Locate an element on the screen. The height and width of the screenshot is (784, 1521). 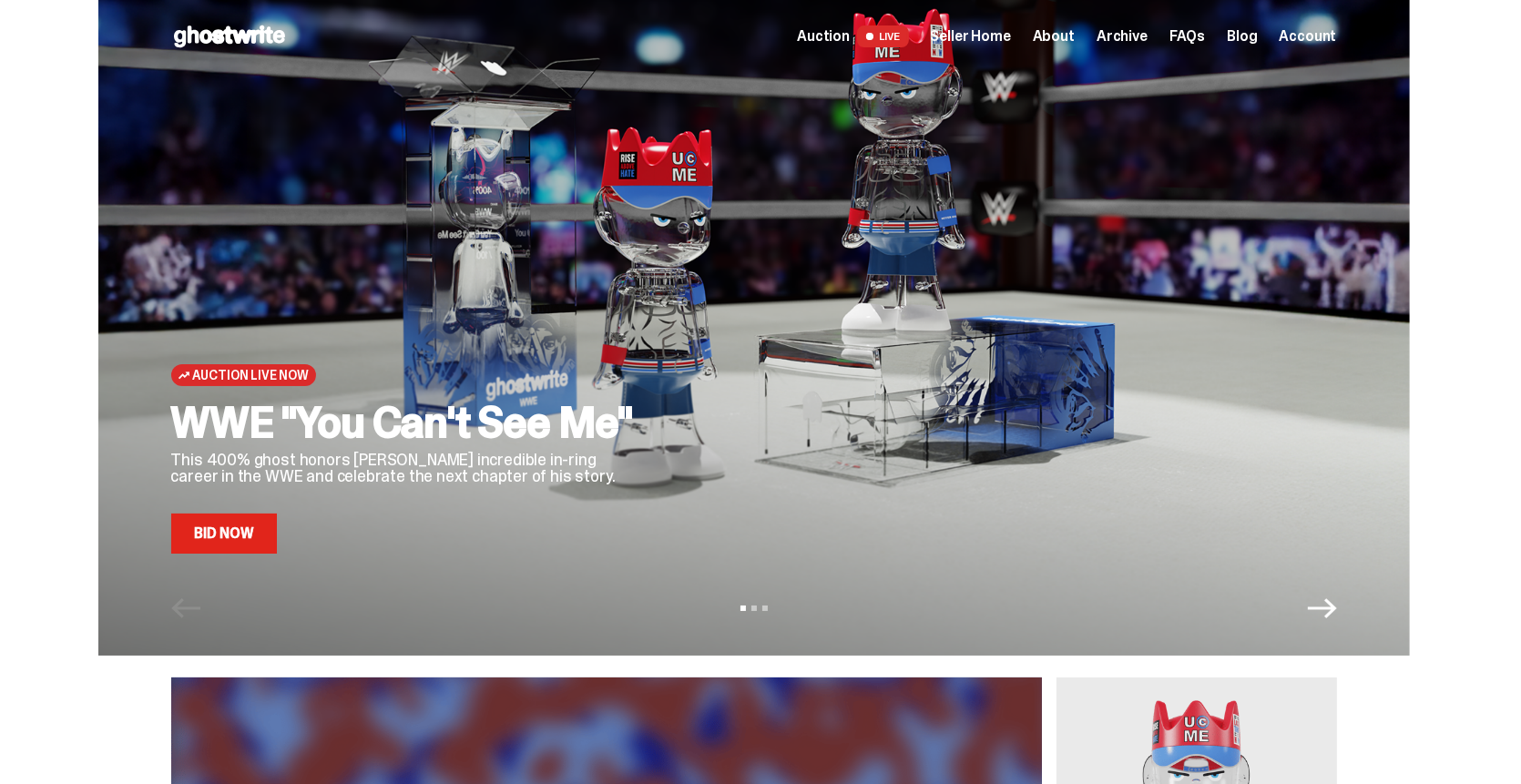
span: Archive is located at coordinates (1122, 37).